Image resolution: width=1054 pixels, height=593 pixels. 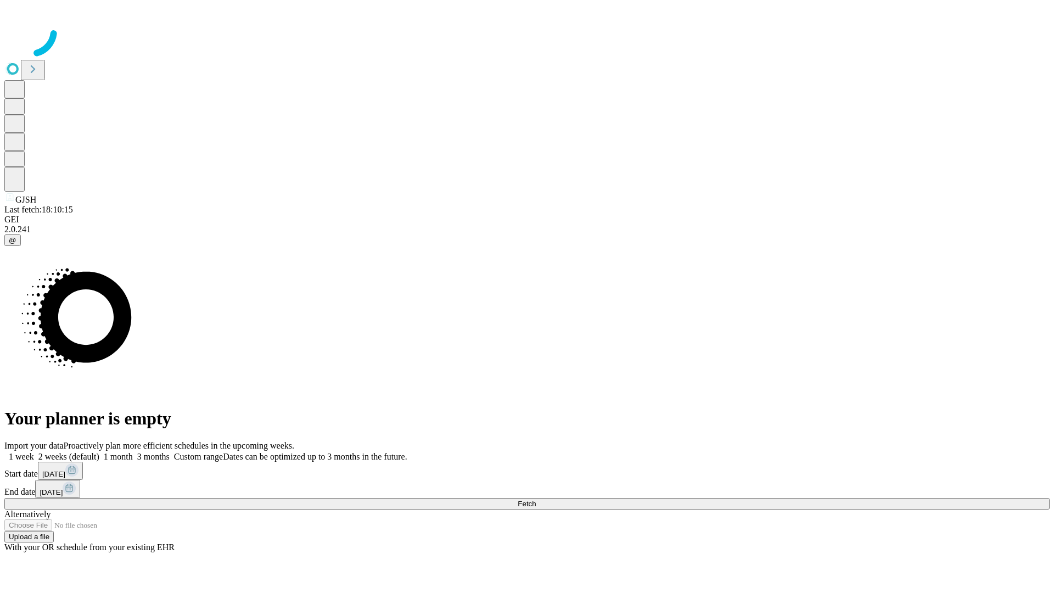 What do you see at coordinates (527, 220) in the screenshot?
I see `div: GEI` at bounding box center [527, 220].